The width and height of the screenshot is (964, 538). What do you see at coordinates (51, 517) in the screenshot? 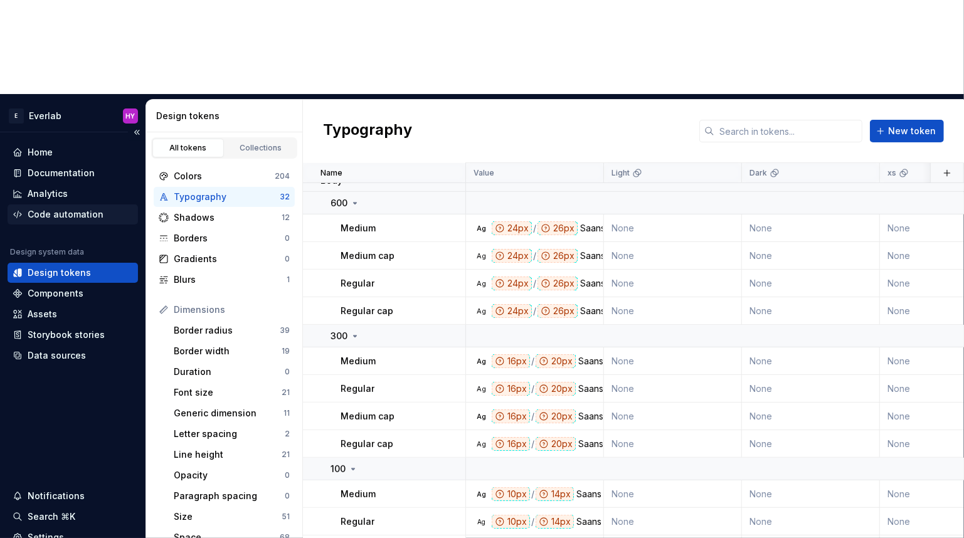
I see `div: Search ⌘K` at bounding box center [51, 517].